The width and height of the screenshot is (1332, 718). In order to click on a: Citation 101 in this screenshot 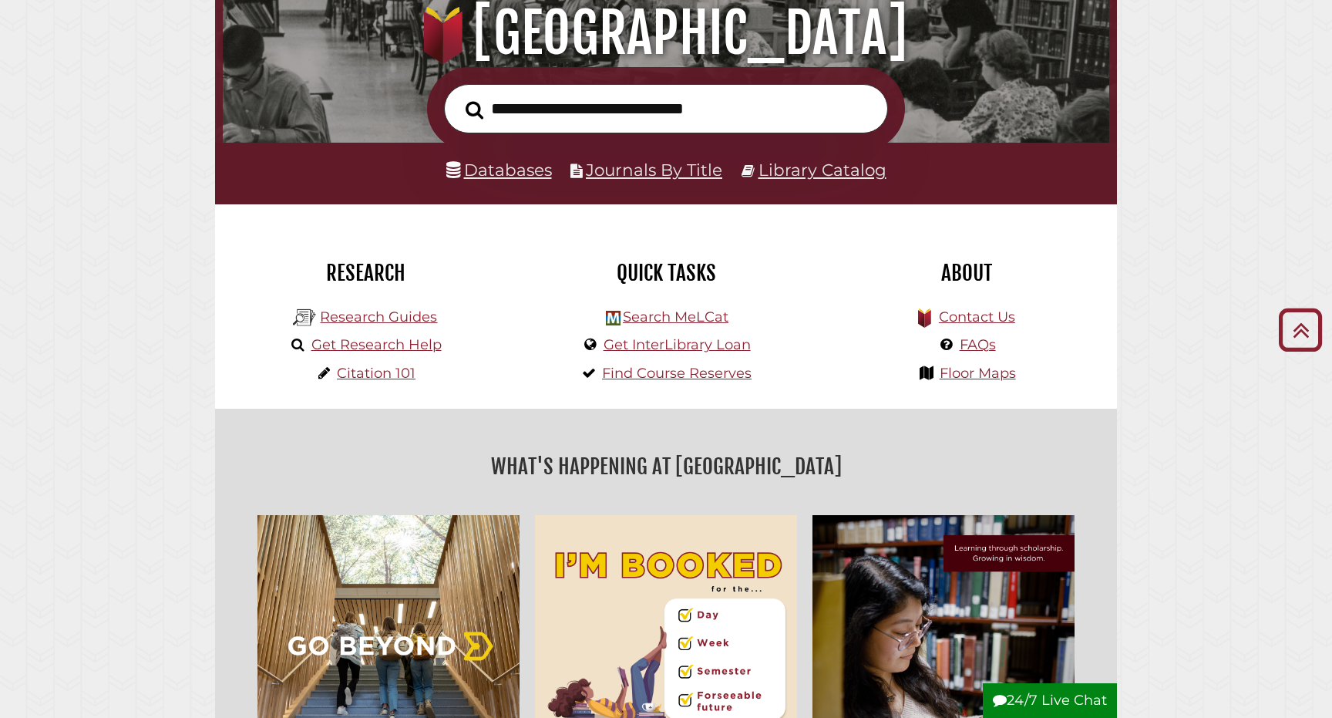, I will do `click(376, 373)`.